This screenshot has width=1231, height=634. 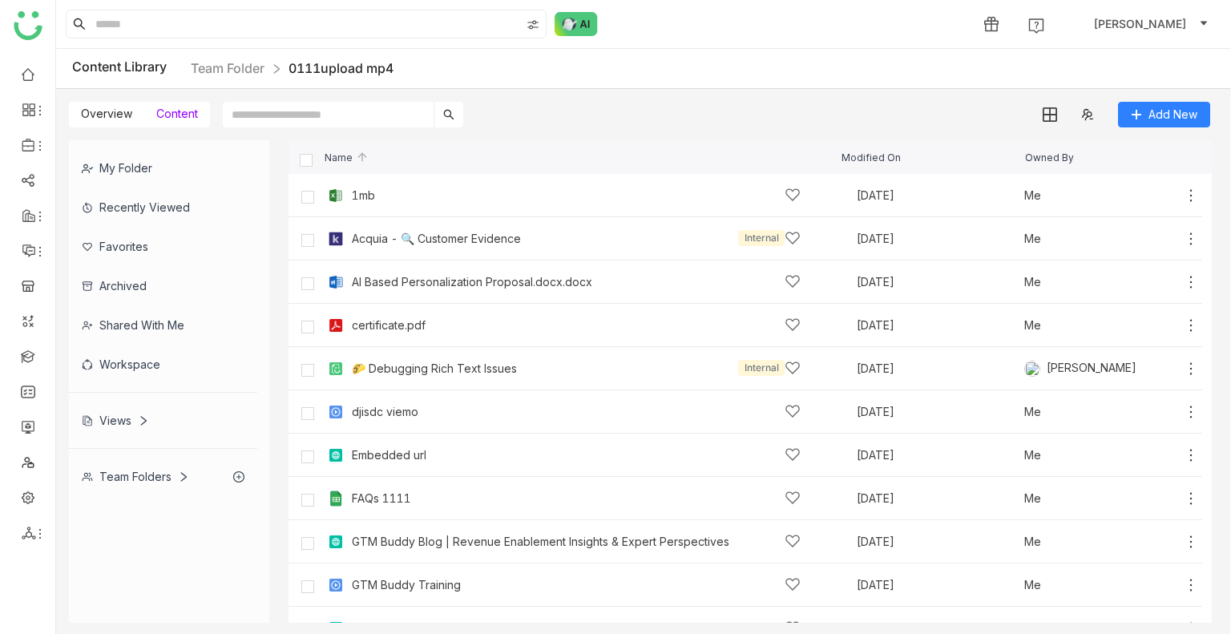 I want to click on img: grid.svg, so click(x=1050, y=115).